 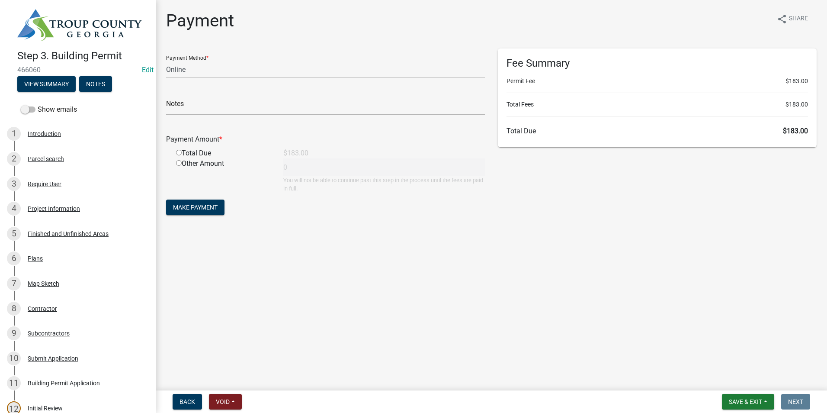 What do you see at coordinates (782, 19) in the screenshot?
I see `i: share` at bounding box center [782, 19].